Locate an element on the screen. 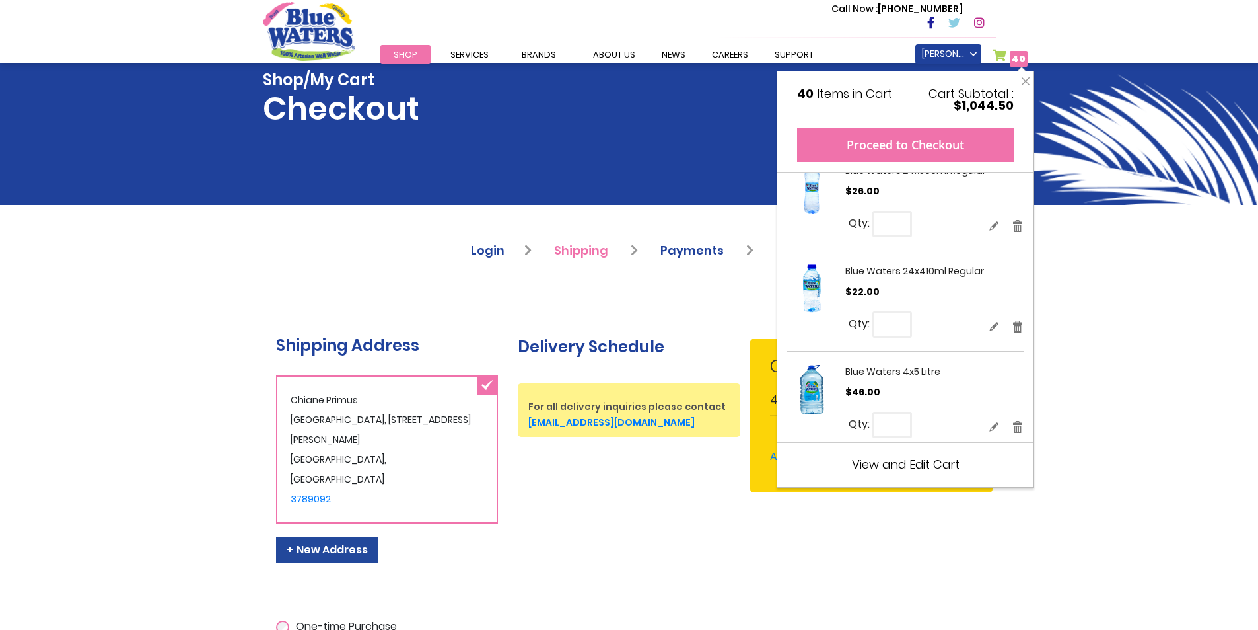  span: Payments is located at coordinates (692, 250).